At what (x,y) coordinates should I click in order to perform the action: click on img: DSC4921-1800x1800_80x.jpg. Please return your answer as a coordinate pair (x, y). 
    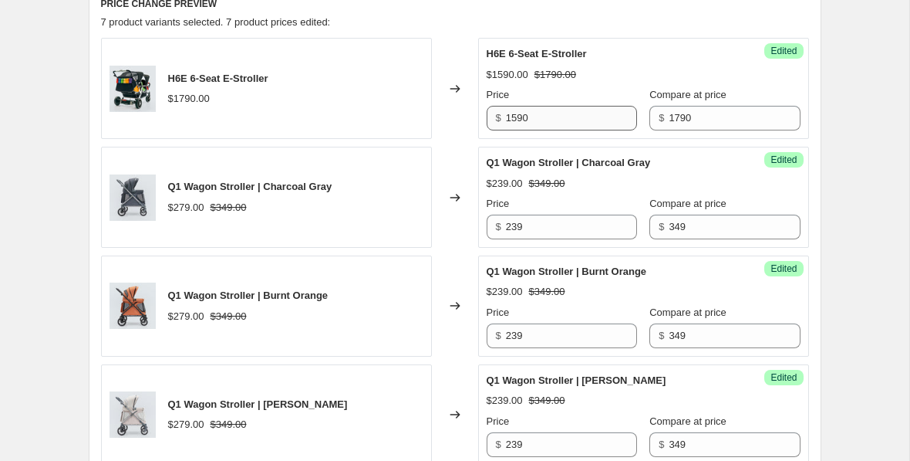
    Looking at the image, I should click on (133, 414).